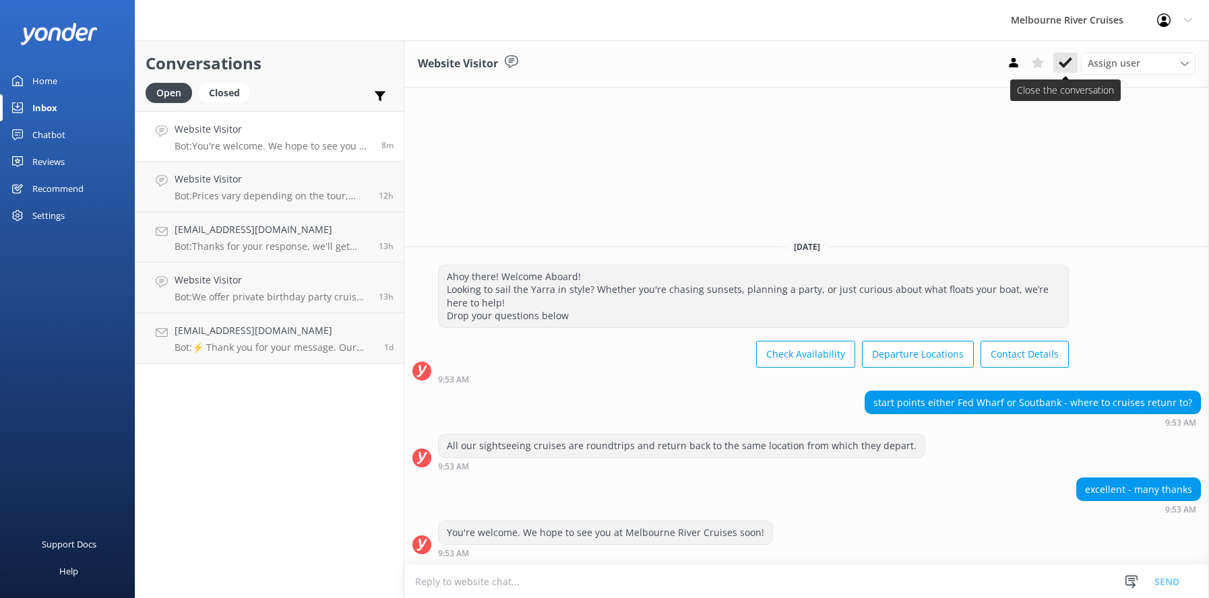 The image size is (1209, 598). I want to click on h2: Conversations, so click(270, 63).